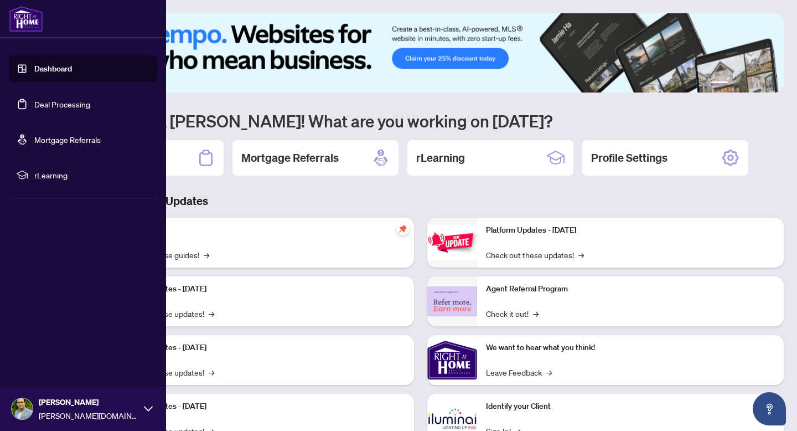 Image resolution: width=797 pixels, height=431 pixels. Describe the element at coordinates (68, 140) in the screenshot. I see `a: Mortgage Referrals` at that location.